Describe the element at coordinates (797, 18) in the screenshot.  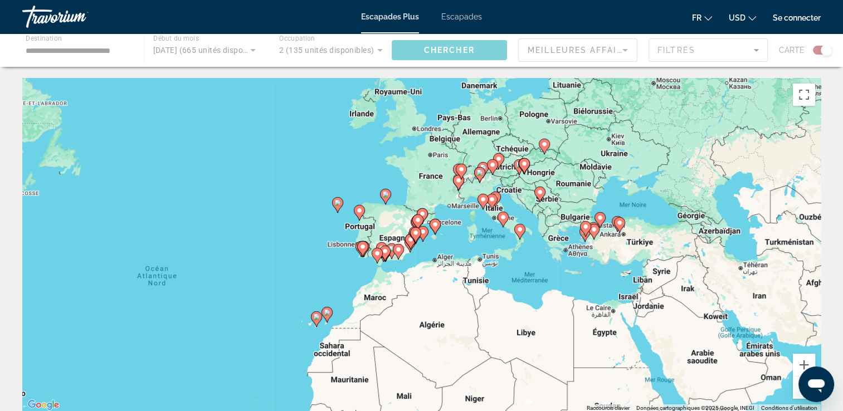
I see `a: Se connecter` at that location.